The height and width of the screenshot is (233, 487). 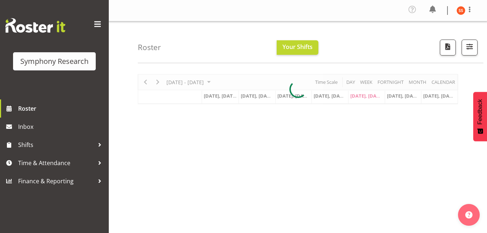 What do you see at coordinates (480, 112) in the screenshot?
I see `span: Feedback` at bounding box center [480, 112].